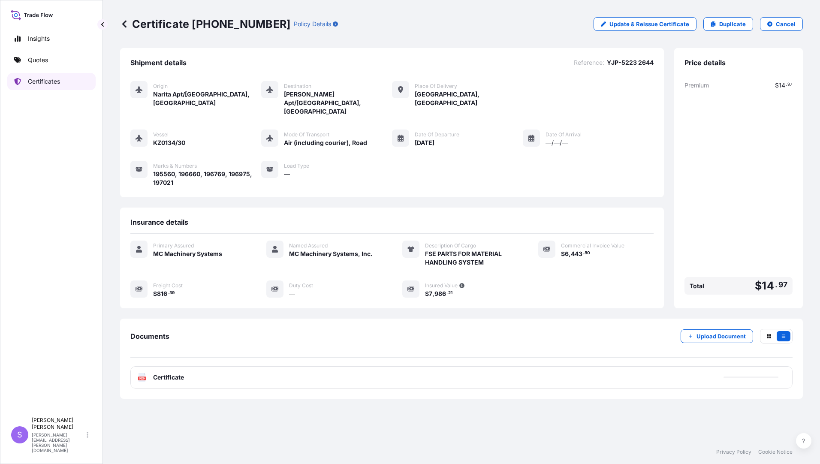 The height and width of the screenshot is (464, 820). I want to click on span: Price details, so click(705, 63).